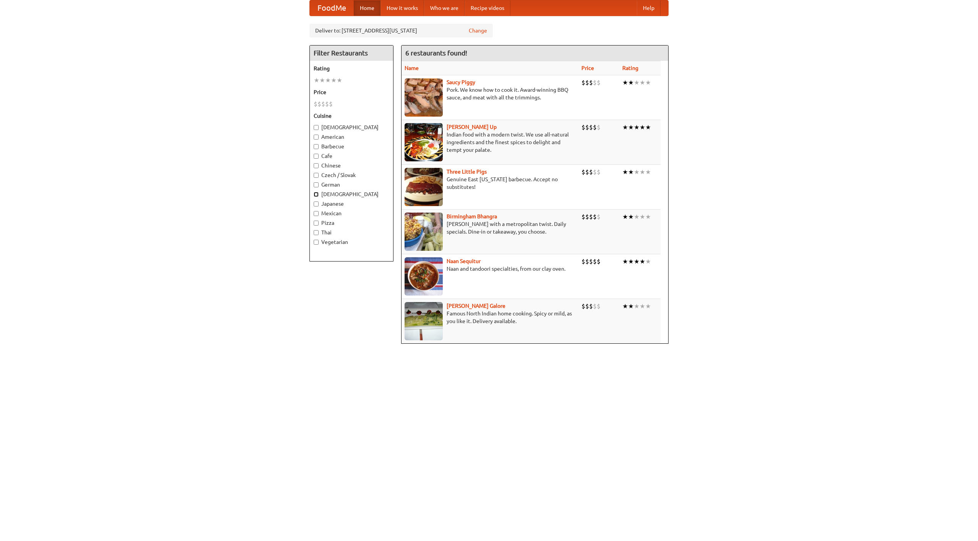  Describe the element at coordinates (424, 321) in the screenshot. I see `img: currygalore.jpg` at that location.